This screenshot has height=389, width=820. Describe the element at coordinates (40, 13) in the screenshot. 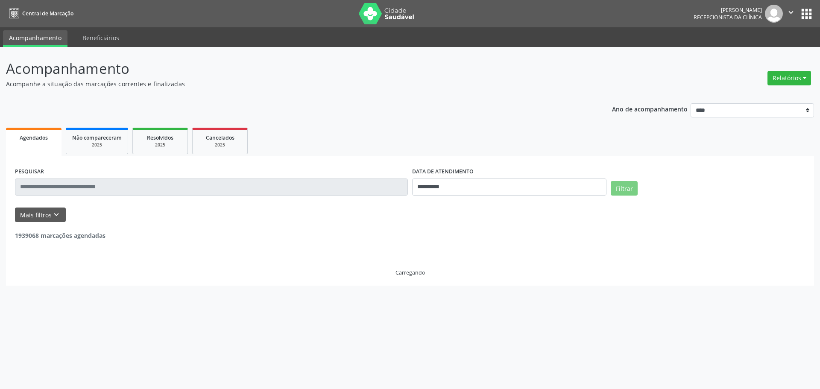

I see `a: Central de Marcação` at that location.